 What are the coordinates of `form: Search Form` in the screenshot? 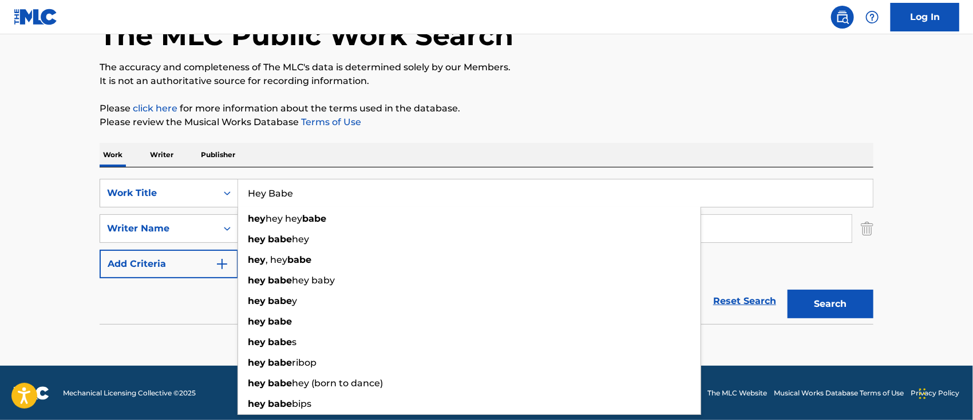 It's located at (486, 252).